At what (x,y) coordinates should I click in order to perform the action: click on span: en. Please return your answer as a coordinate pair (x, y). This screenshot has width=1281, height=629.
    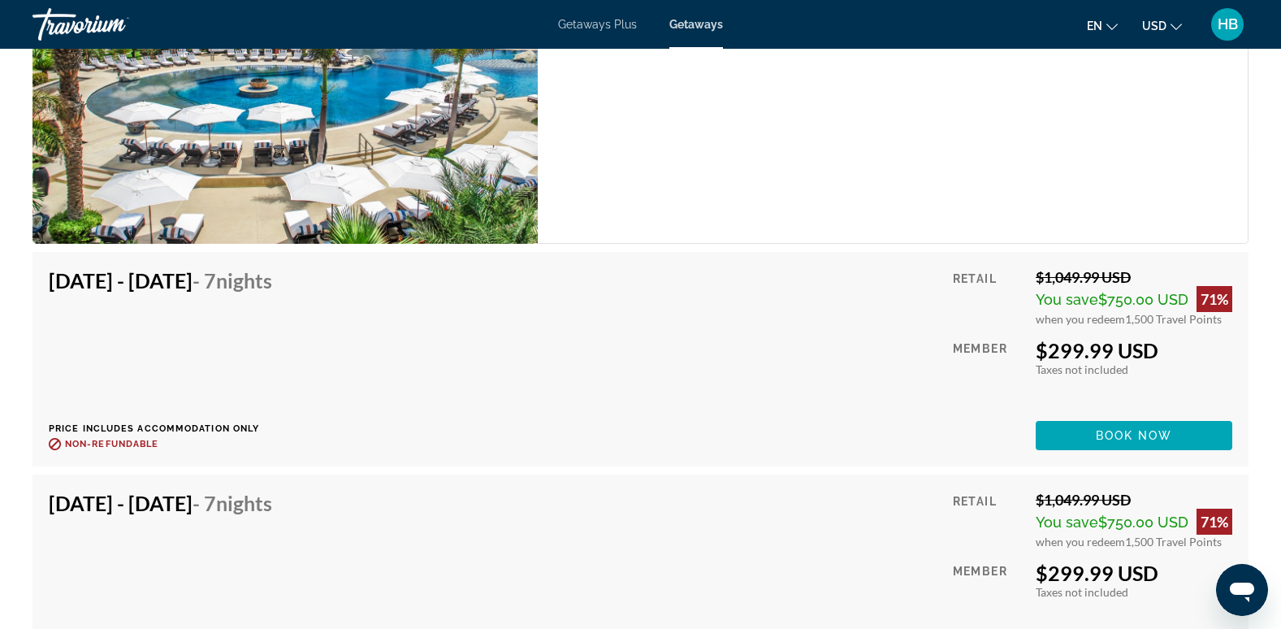
    Looking at the image, I should click on (1094, 26).